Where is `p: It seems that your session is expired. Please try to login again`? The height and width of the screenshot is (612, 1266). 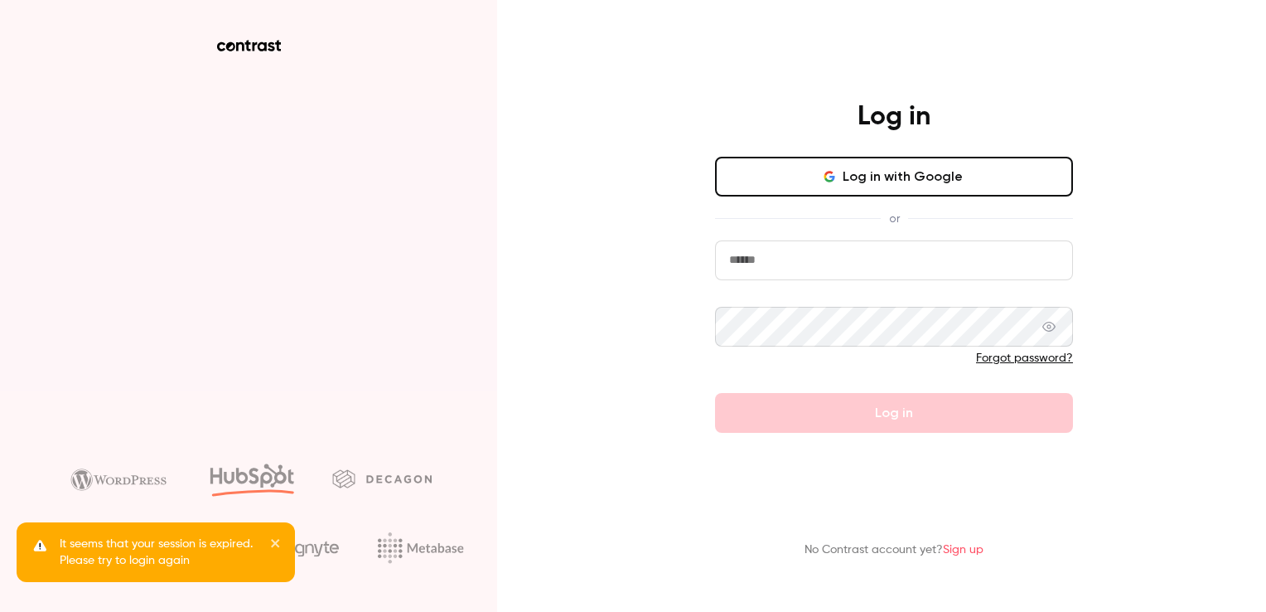 p: It seems that your session is expired. Please try to login again is located at coordinates (159, 552).